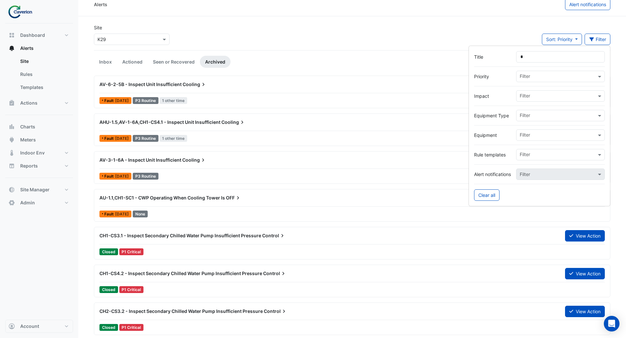 This screenshot has height=338, width=626. Describe the element at coordinates (492, 96) in the screenshot. I see `label: Impact` at that location.